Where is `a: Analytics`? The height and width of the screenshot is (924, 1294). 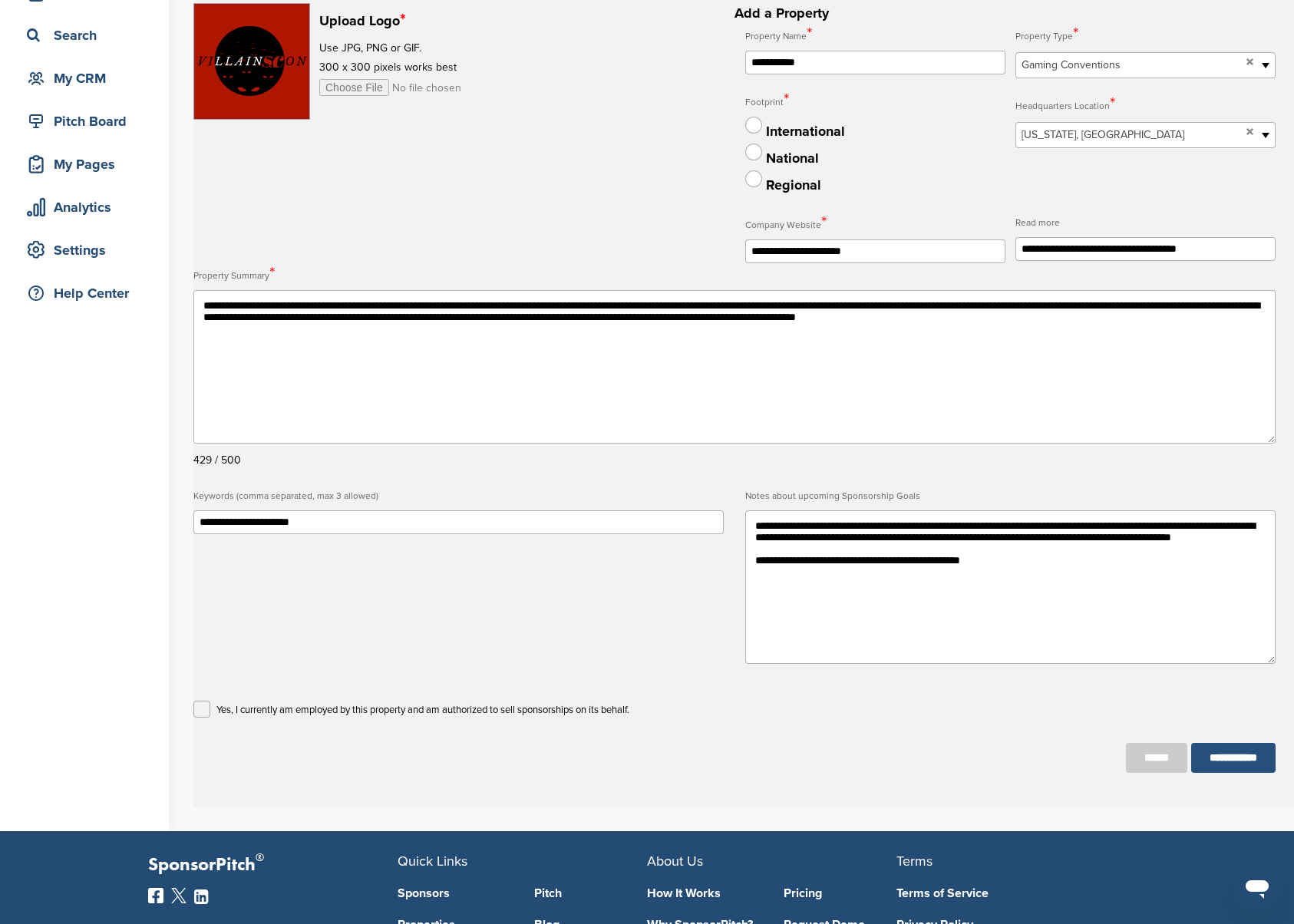
a: Analytics is located at coordinates (85, 207).